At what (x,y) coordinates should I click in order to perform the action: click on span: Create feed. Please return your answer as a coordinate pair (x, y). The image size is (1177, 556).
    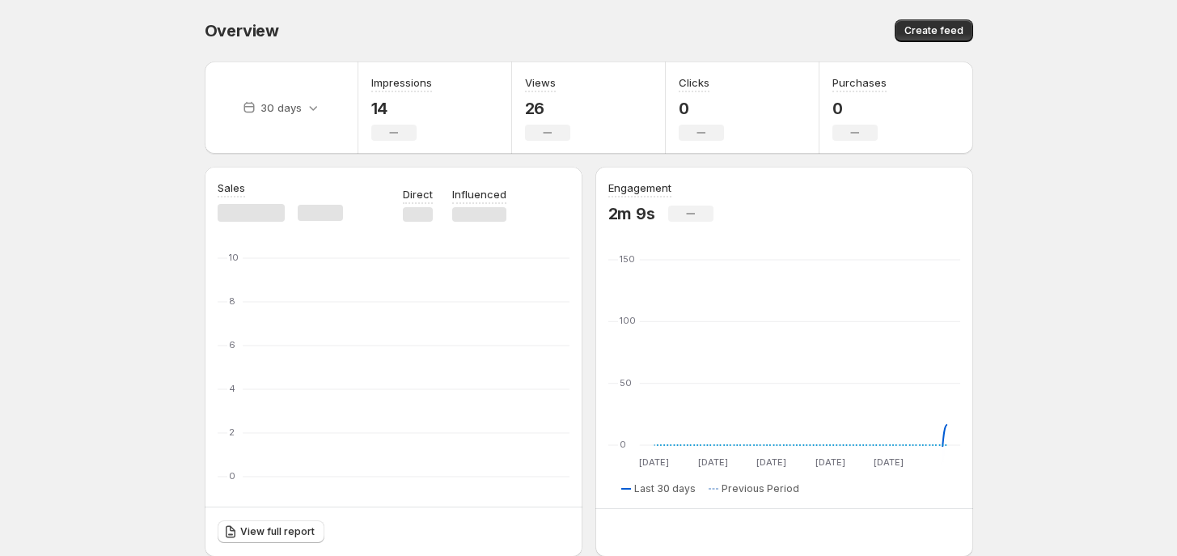
    Looking at the image, I should click on (934, 31).